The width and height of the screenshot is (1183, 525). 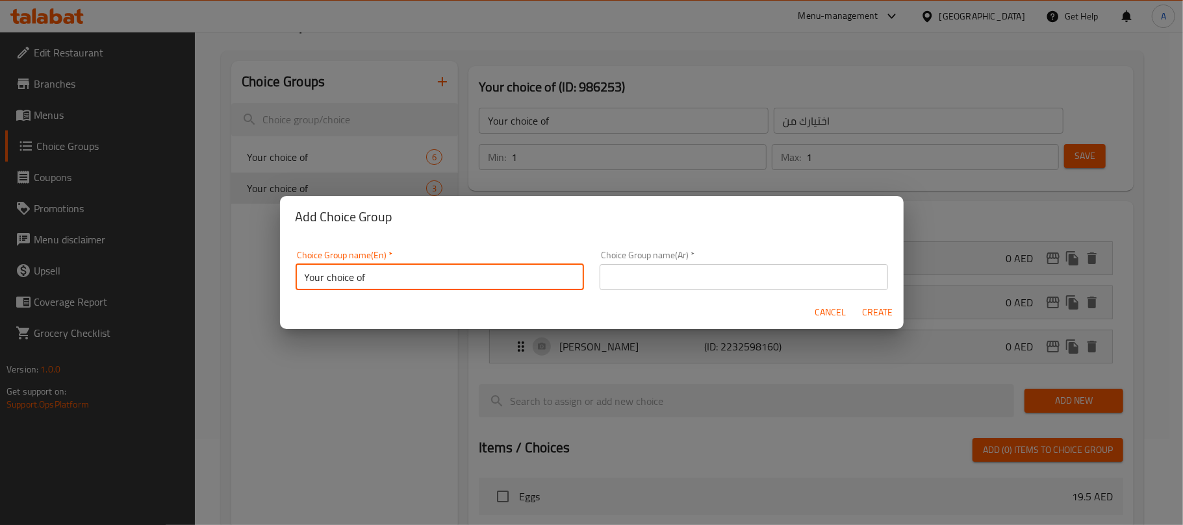 I want to click on input: Please enter Choice Group name(en), so click(x=440, y=277).